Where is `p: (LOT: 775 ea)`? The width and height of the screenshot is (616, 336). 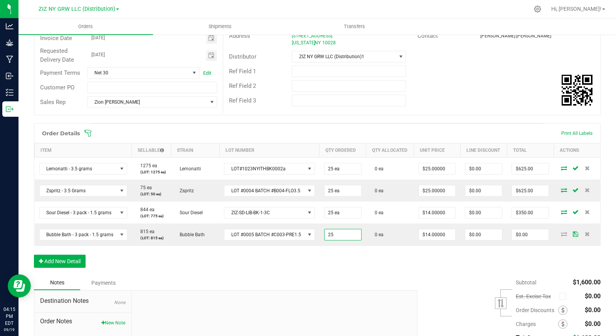 p: (LOT: 775 ea) is located at coordinates (152, 216).